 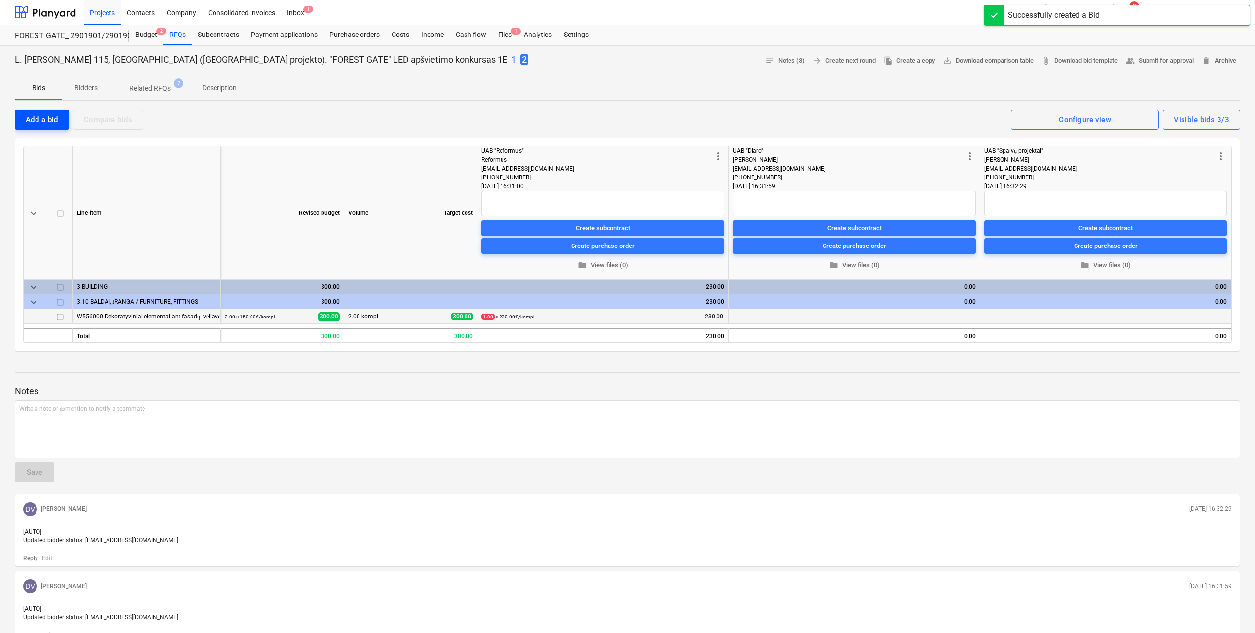 What do you see at coordinates (284, 35) in the screenshot?
I see `a: Payment applications` at bounding box center [284, 35].